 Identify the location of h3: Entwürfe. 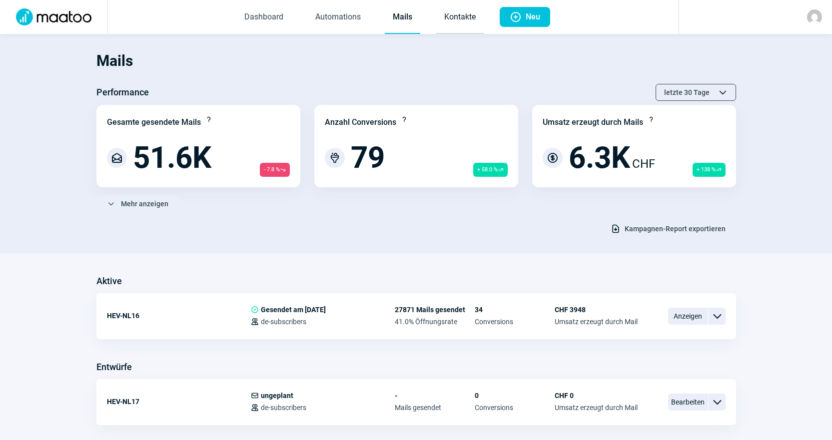
(114, 367).